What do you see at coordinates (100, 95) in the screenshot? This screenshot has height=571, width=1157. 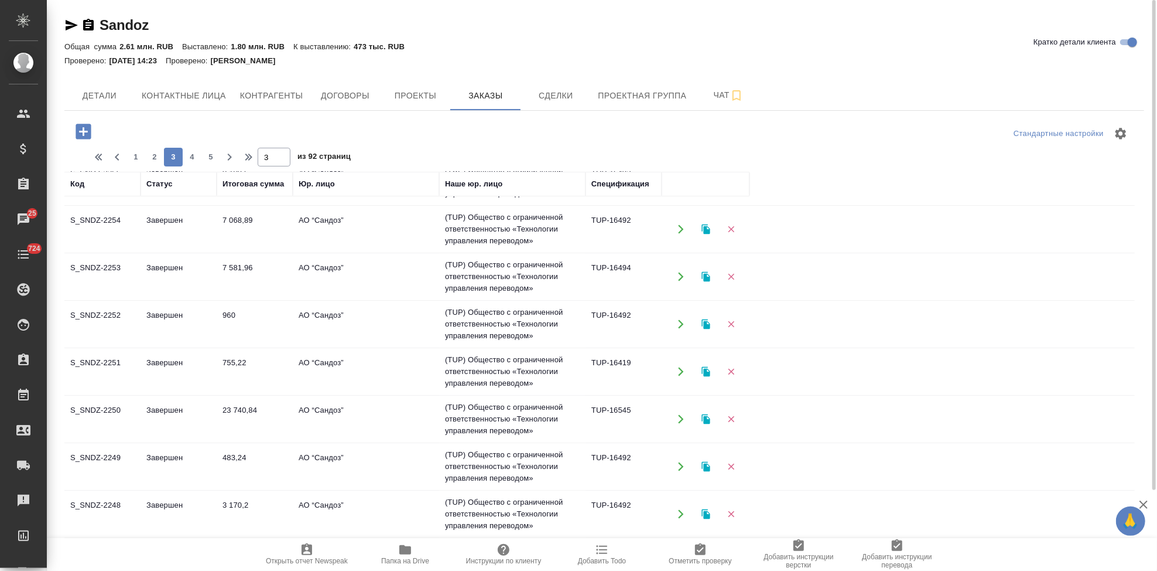 I see `span: Детали` at bounding box center [100, 95].